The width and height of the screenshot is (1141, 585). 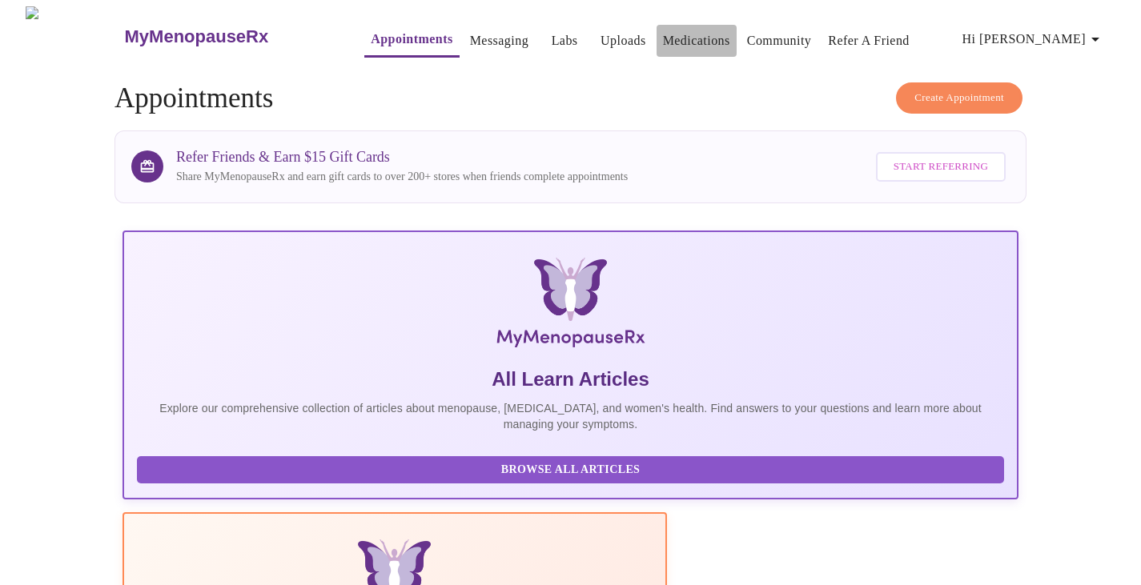 What do you see at coordinates (499, 41) in the screenshot?
I see `a: Messaging` at bounding box center [499, 41].